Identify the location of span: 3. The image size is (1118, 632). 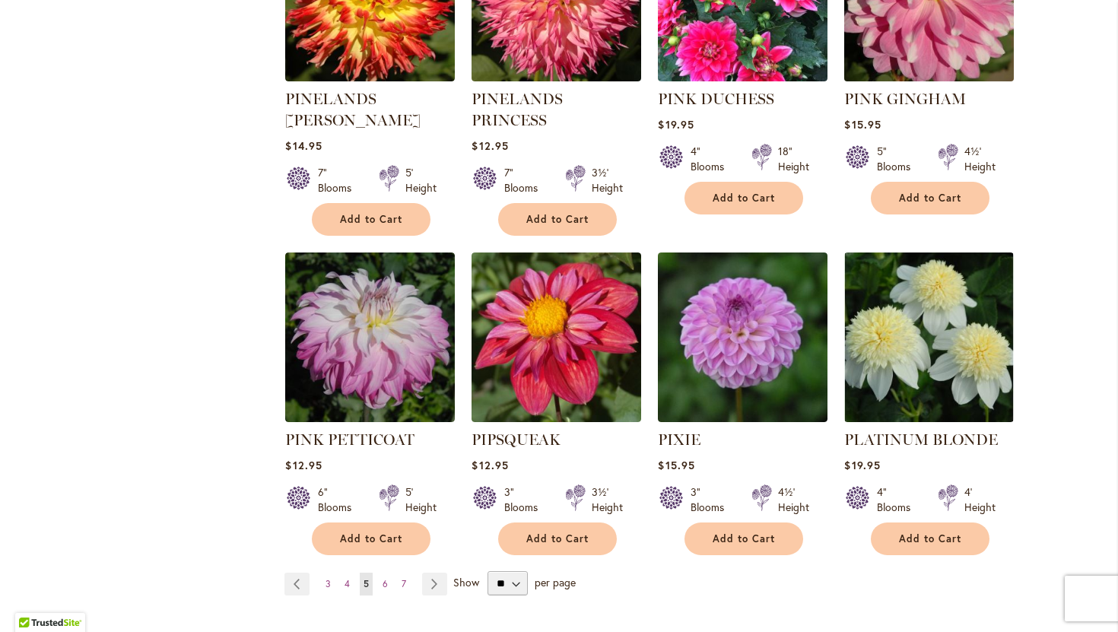
(328, 583).